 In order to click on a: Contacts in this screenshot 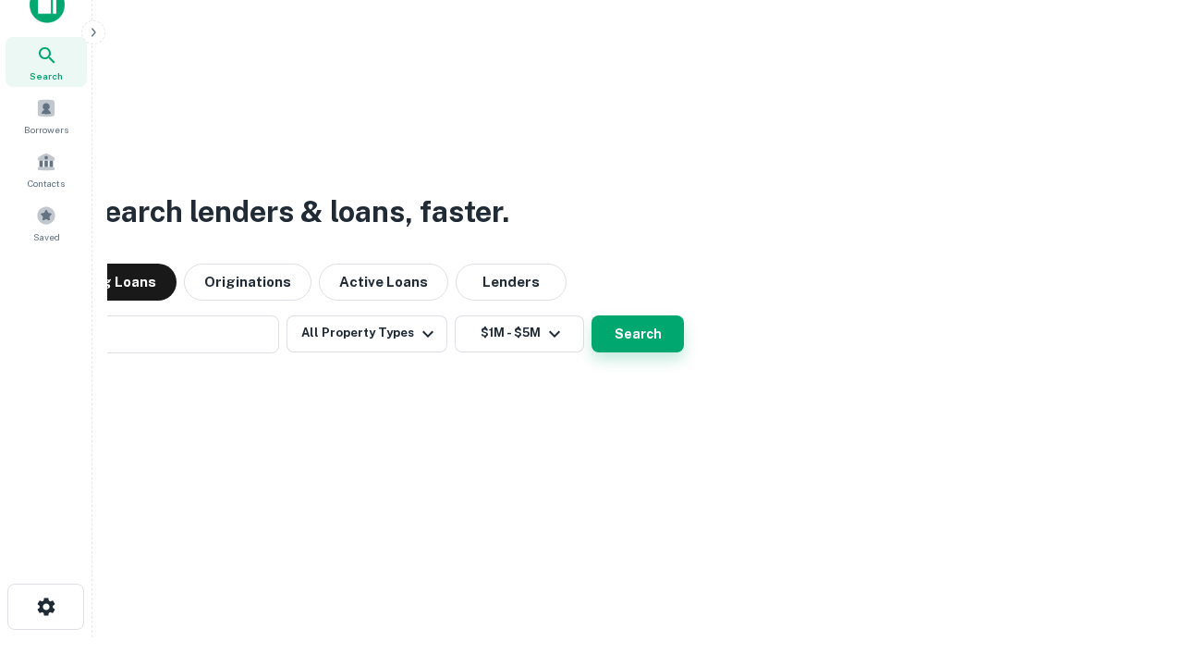, I will do `click(46, 169)`.